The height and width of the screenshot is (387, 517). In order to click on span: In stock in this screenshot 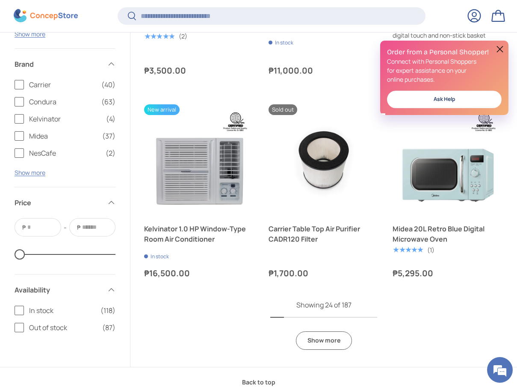, I will do `click(62, 310)`.